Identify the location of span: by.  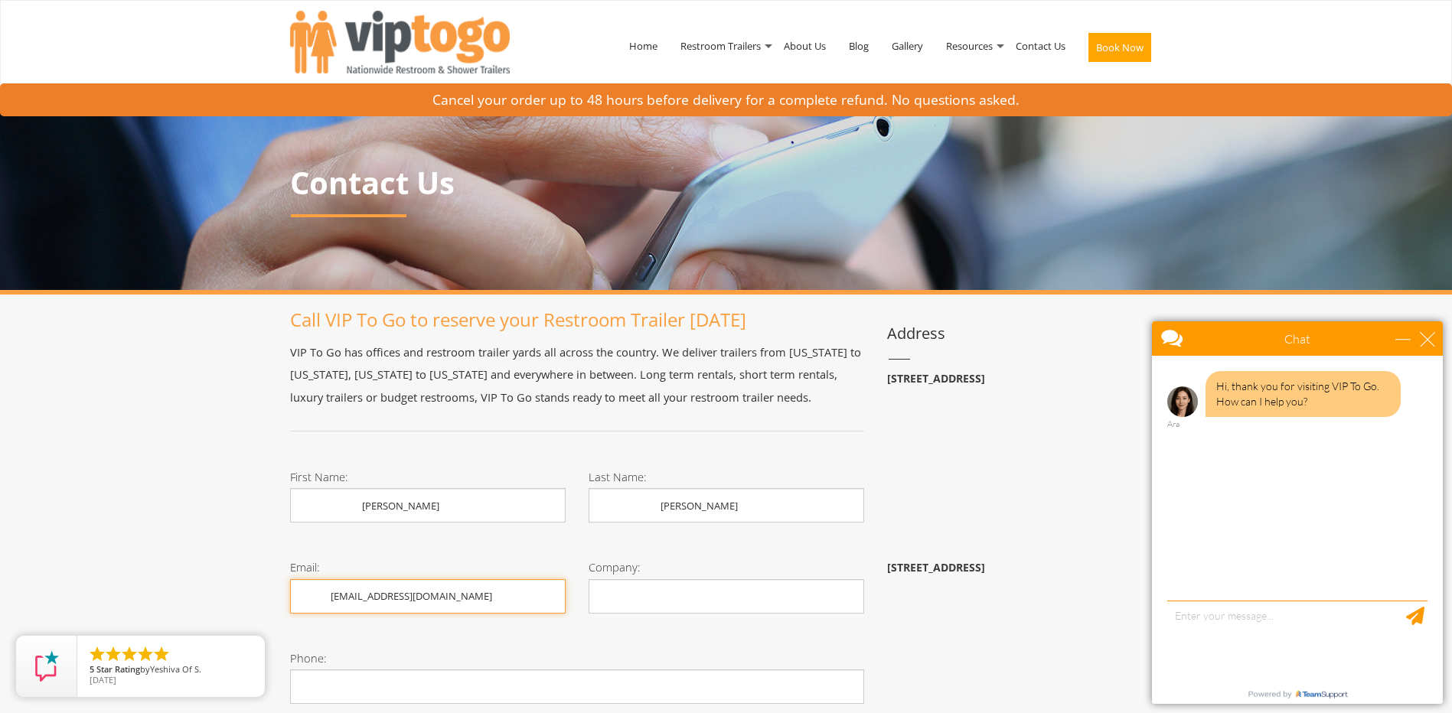
(171, 670).